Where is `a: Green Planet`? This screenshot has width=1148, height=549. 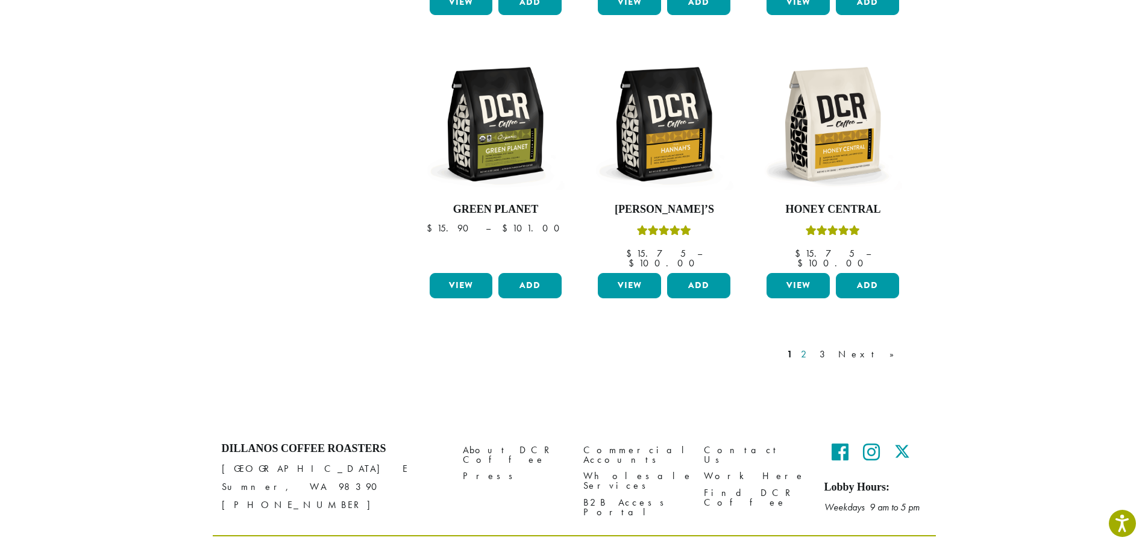
a: Green Planet is located at coordinates (496, 161).